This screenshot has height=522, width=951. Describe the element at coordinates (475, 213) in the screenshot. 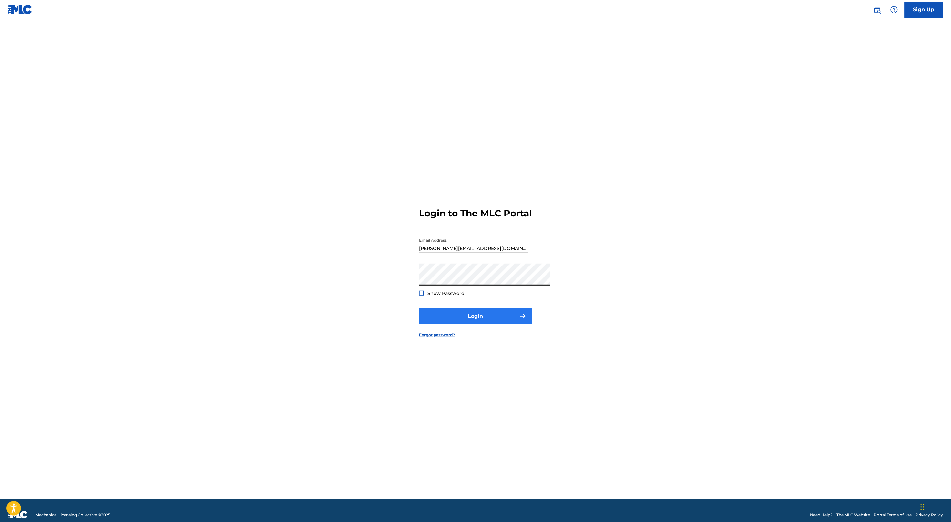

I see `h3: Login to The MLC Portal` at that location.